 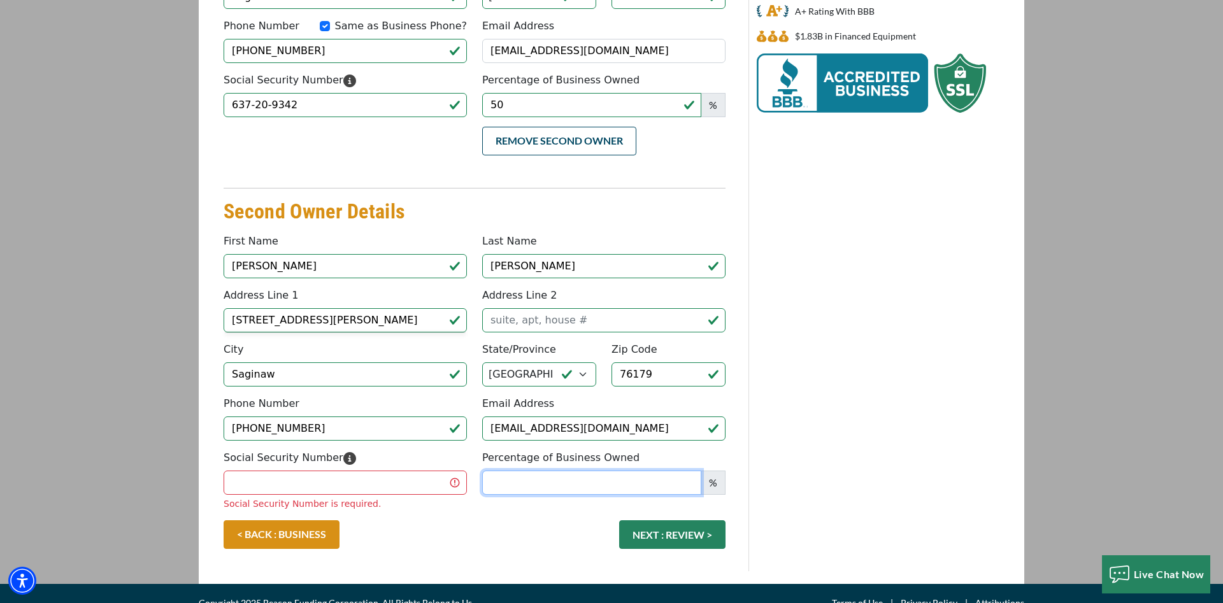 I want to click on button: Remove Second Owner, so click(x=559, y=141).